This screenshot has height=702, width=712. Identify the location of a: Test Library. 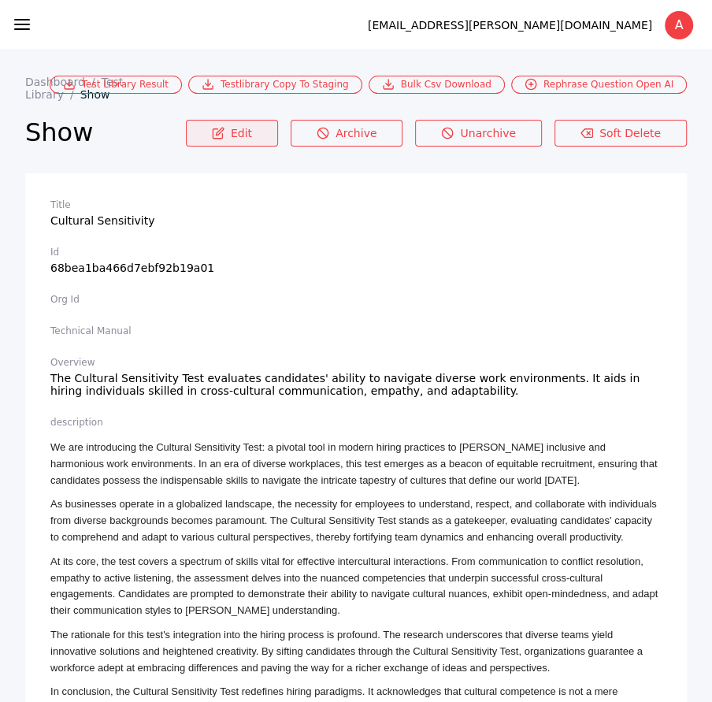
(74, 88).